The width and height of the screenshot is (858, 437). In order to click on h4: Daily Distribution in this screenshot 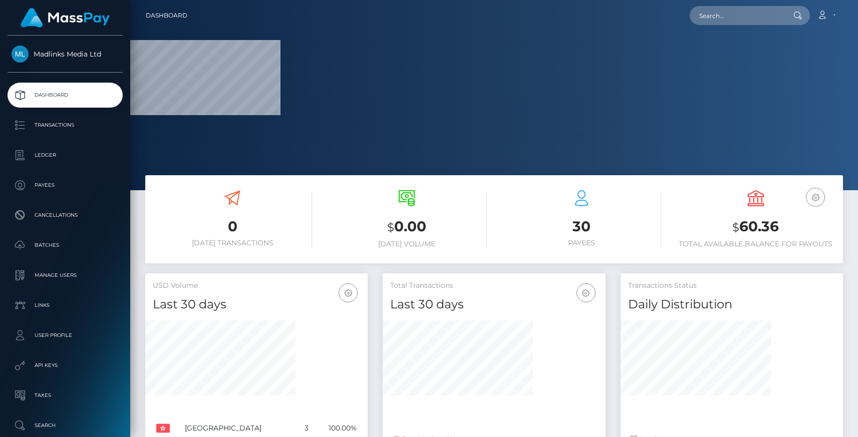, I will do `click(731, 304)`.